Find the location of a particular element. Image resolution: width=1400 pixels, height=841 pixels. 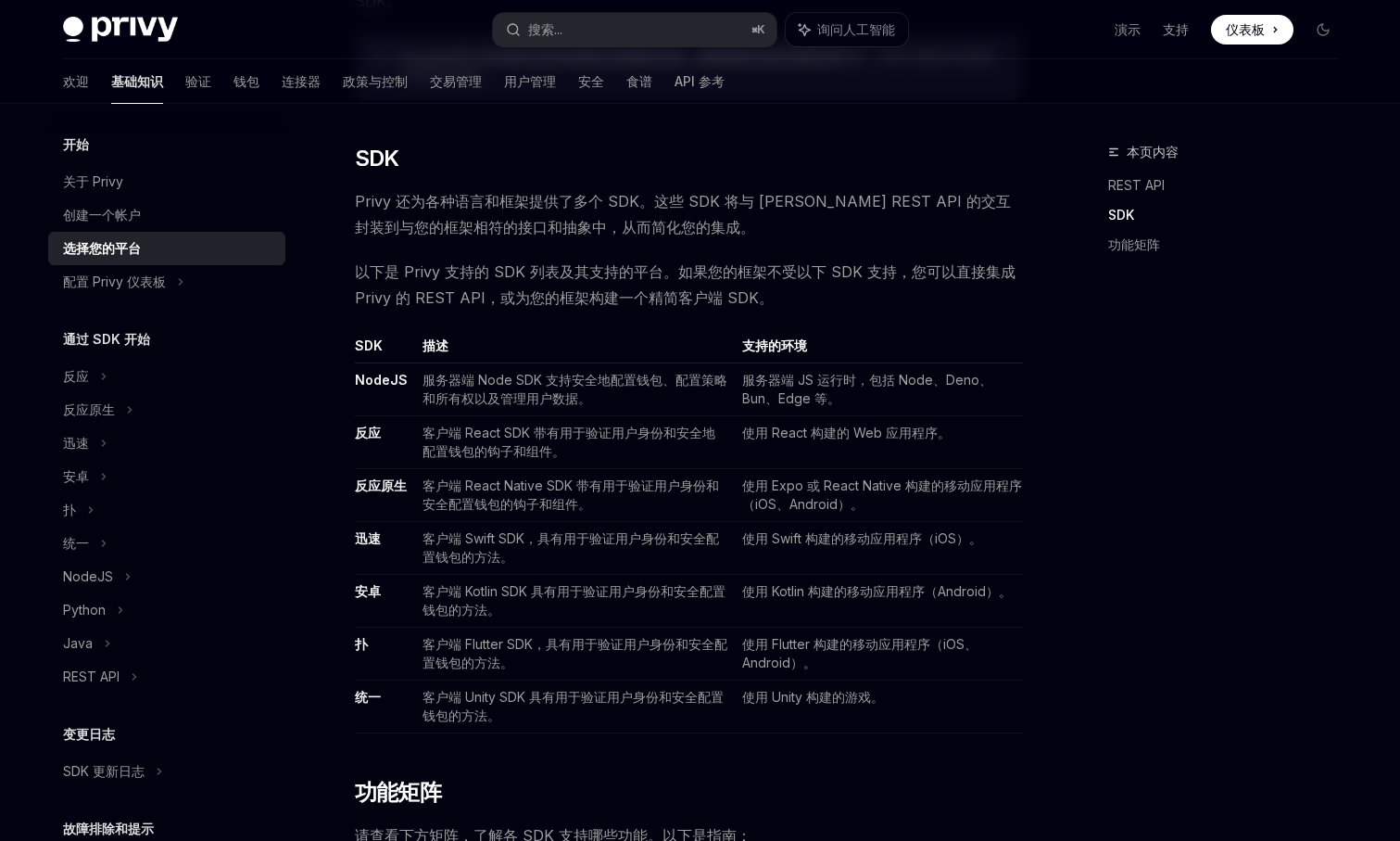

font: 开始 is located at coordinates (76, 144).